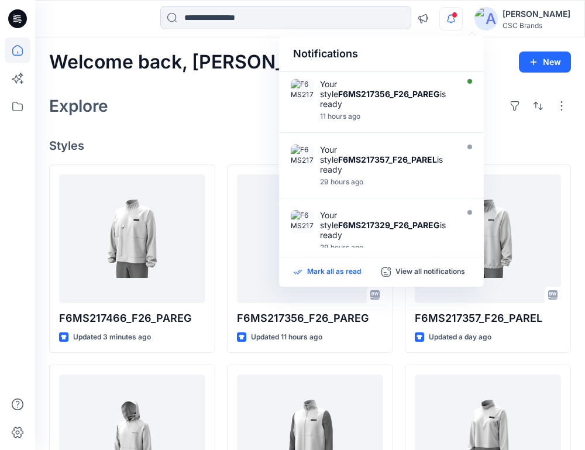 This screenshot has height=450, width=585. What do you see at coordinates (387, 116) in the screenshot?
I see `div: Sunday, August 17, 2025 12:24` at bounding box center [387, 116].